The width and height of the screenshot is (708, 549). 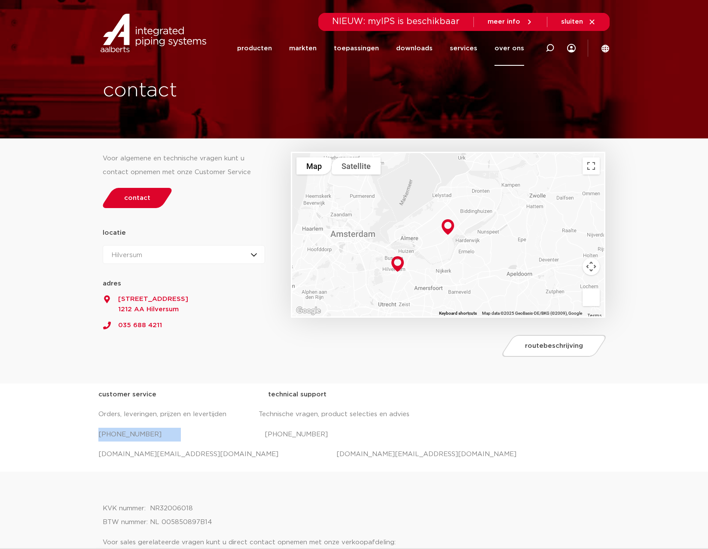 I want to click on button: Show satellite imagery, so click(x=356, y=166).